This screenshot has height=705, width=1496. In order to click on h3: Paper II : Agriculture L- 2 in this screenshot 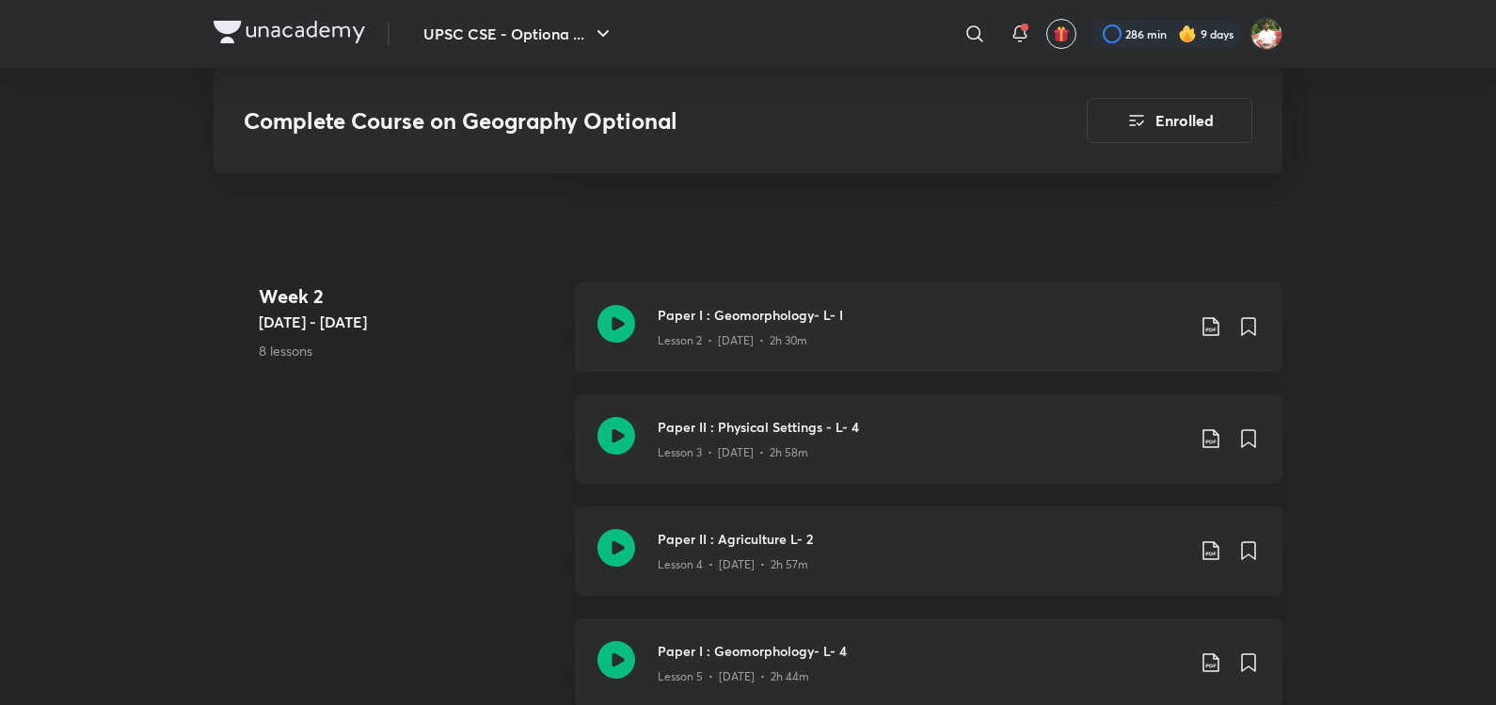, I will do `click(921, 538)`.